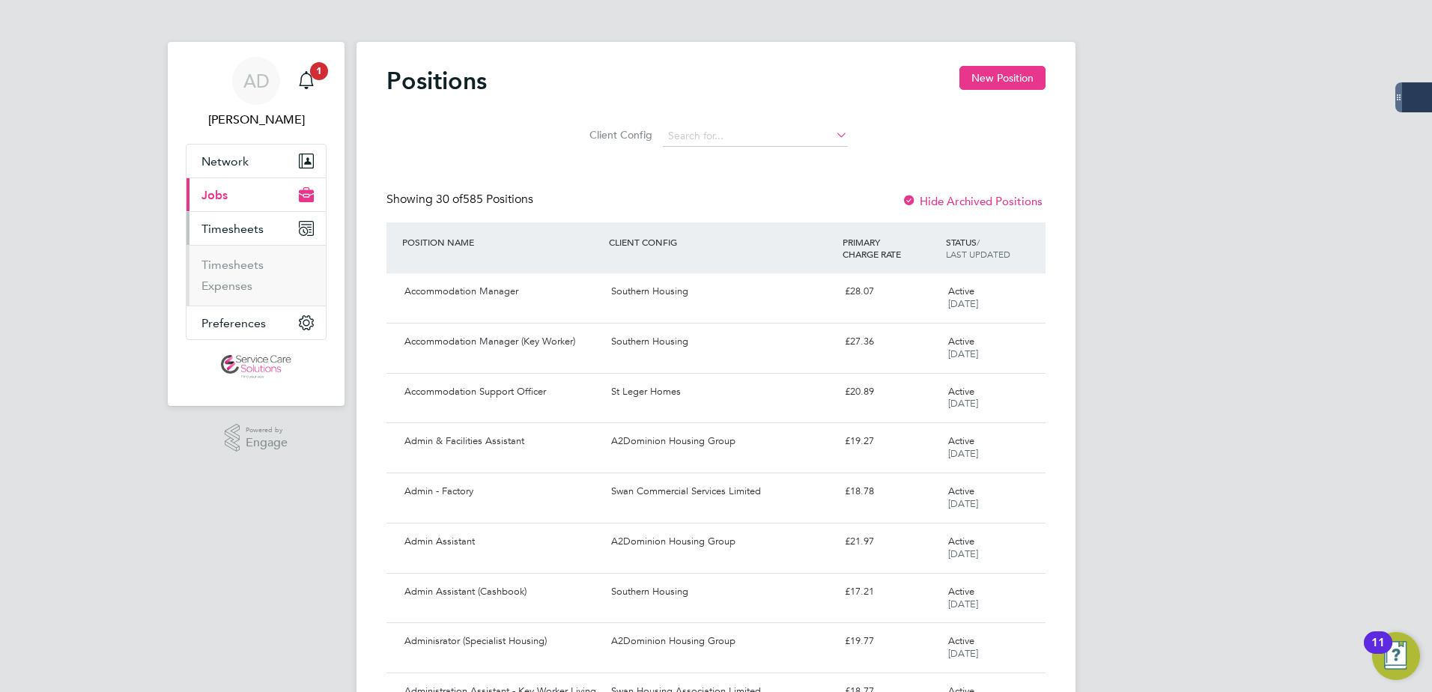 The image size is (1432, 692). Describe the element at coordinates (502, 542) in the screenshot. I see `div: Admin Assistant` at that location.